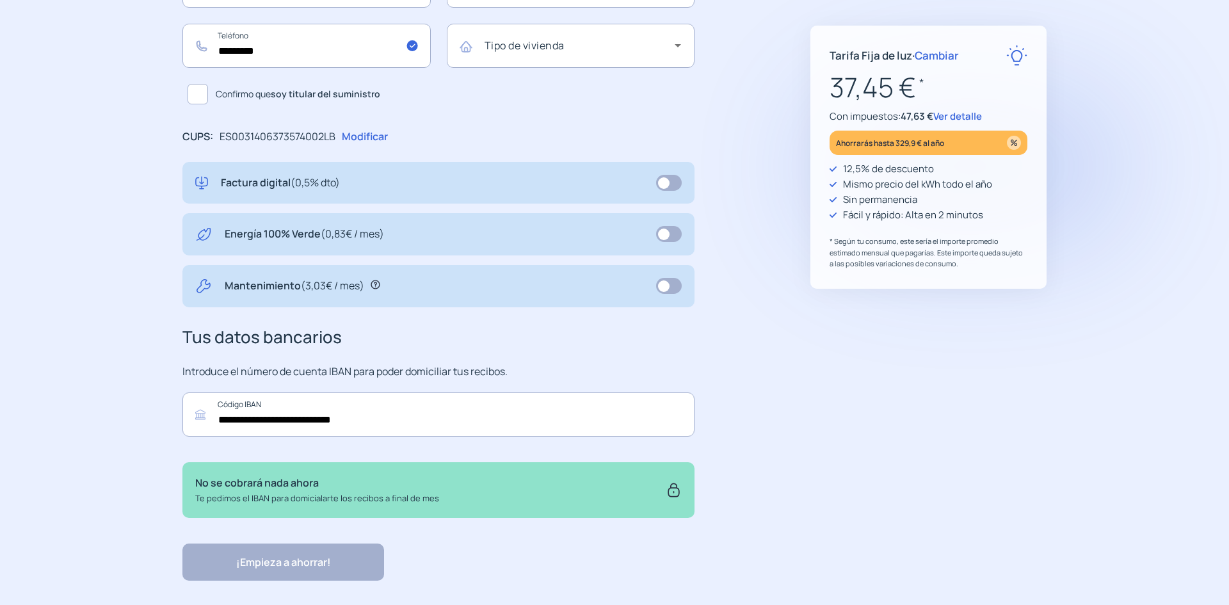  What do you see at coordinates (928, 252) in the screenshot?
I see `p: * Según tu consumo, este sería el importe promedio estimado mensual que pagarías. Este importe qu...` at bounding box center [928, 252].